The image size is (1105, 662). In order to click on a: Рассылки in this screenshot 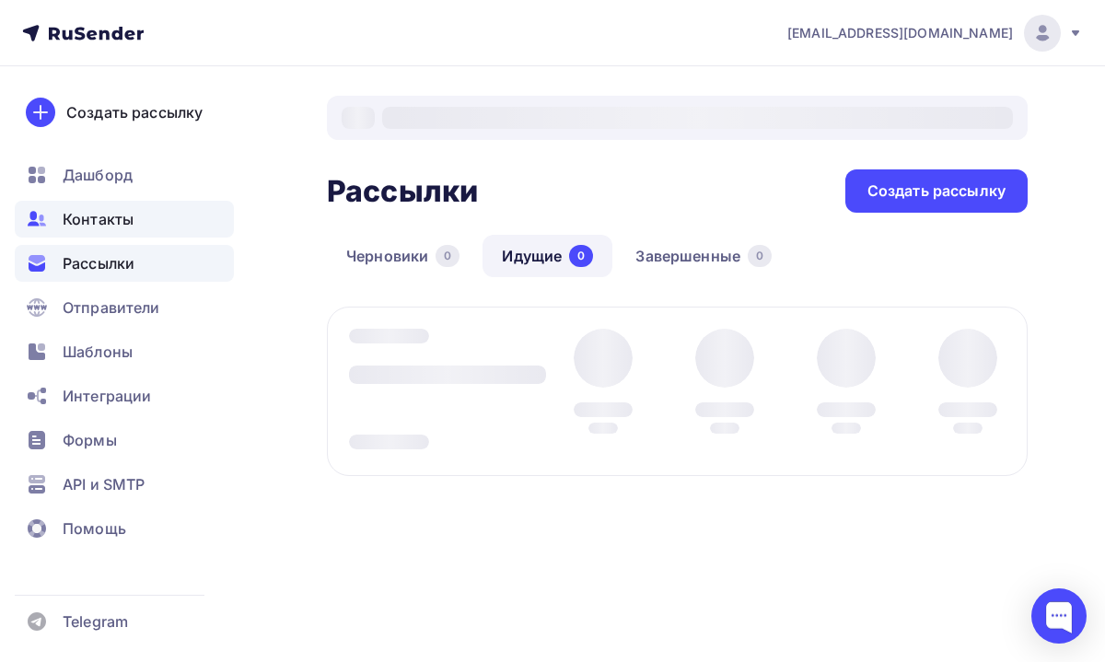, I will do `click(124, 263)`.